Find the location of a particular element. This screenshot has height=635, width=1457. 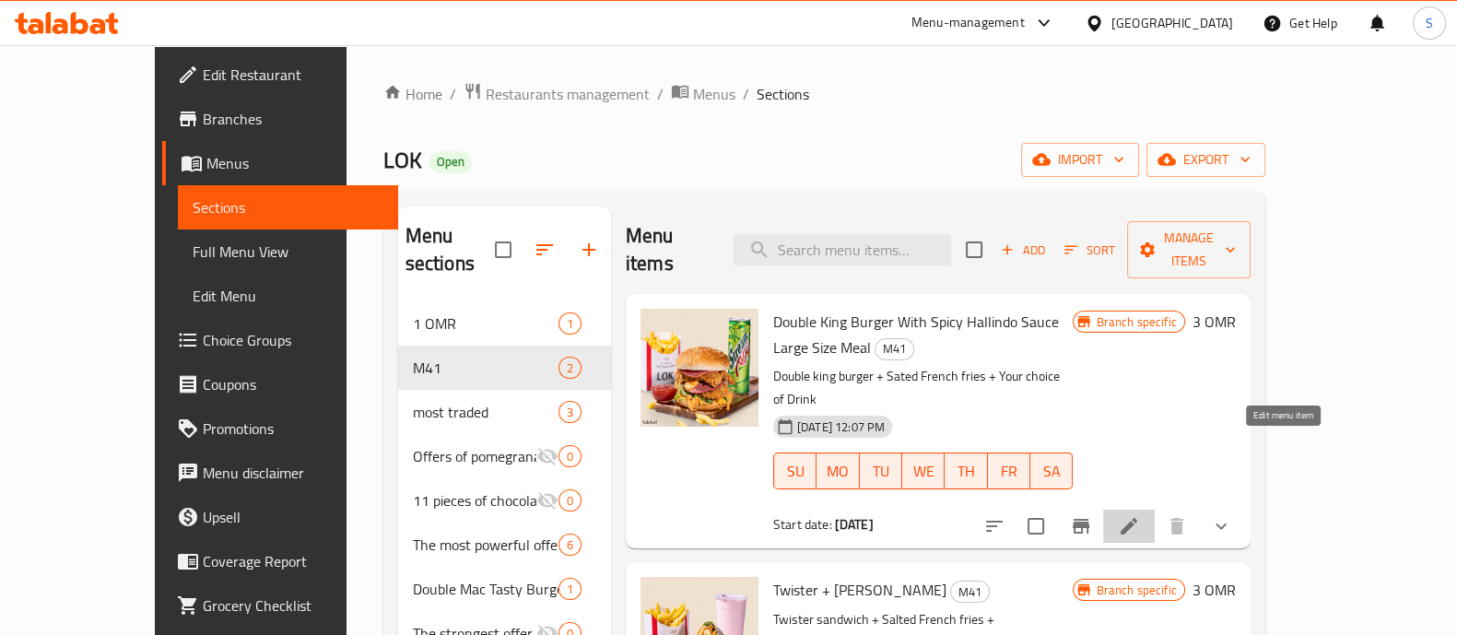

span: Offers of pomegranate robe is located at coordinates (475, 456).